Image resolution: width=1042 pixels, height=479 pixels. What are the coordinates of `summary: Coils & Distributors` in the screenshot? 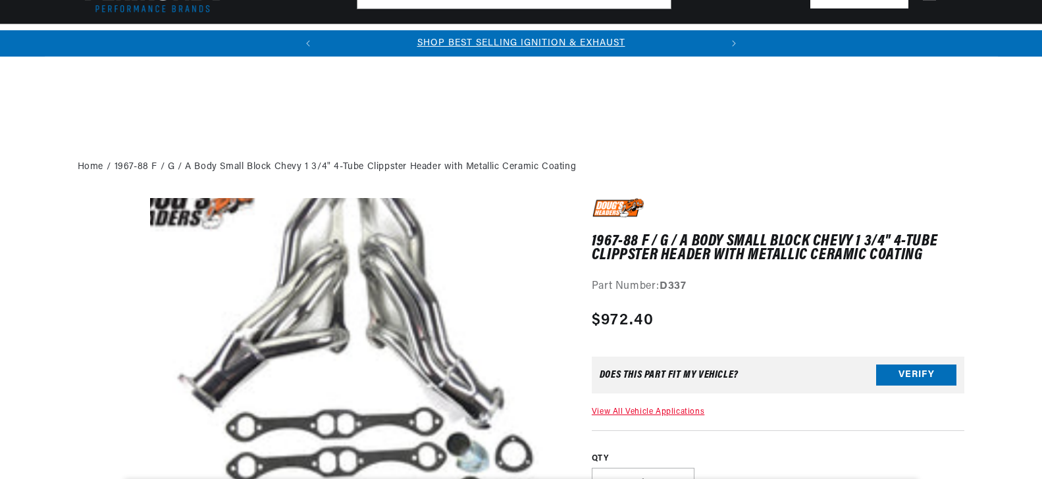 It's located at (238, 39).